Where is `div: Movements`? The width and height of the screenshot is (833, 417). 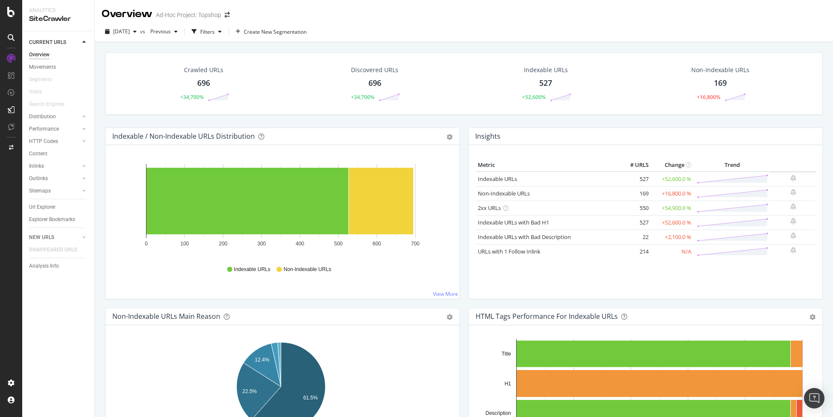 div: Movements is located at coordinates (42, 67).